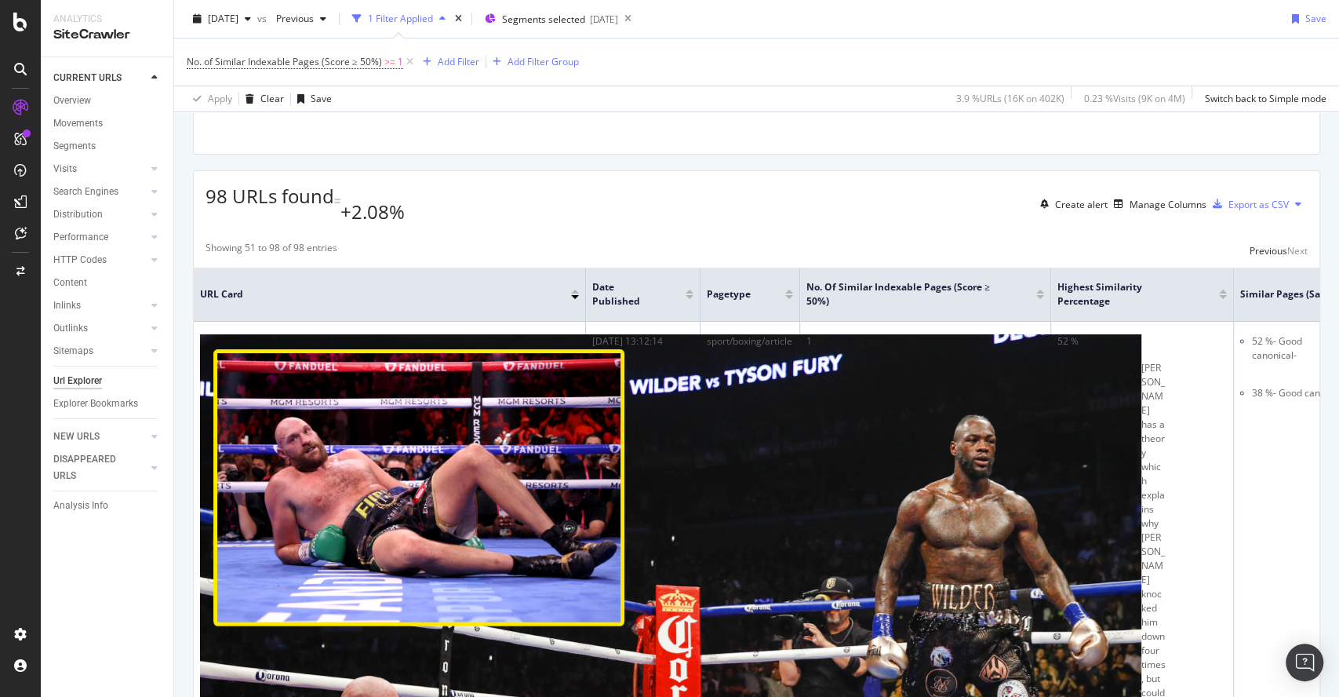 This screenshot has width=1339, height=697. Describe the element at coordinates (533, 62) in the screenshot. I see `button: Add Filter Group` at that location.